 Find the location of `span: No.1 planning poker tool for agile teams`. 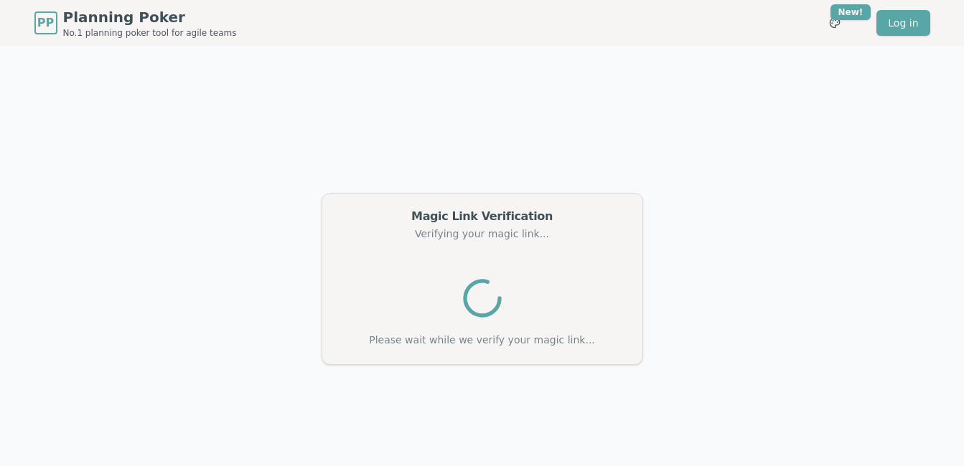

span: No.1 planning poker tool for agile teams is located at coordinates (150, 33).